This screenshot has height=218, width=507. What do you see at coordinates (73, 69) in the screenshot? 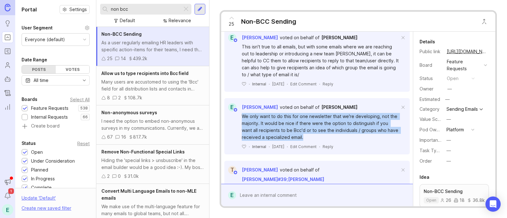
I see `div: Votes` at bounding box center [73, 69].